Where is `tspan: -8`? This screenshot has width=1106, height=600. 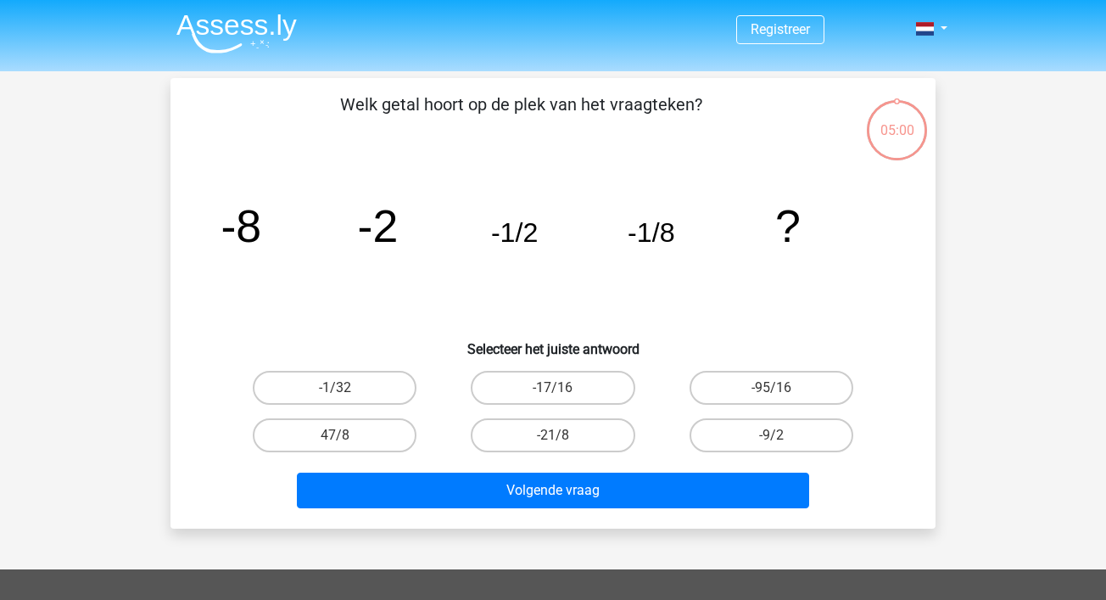 tspan: -8 is located at coordinates (241, 226).